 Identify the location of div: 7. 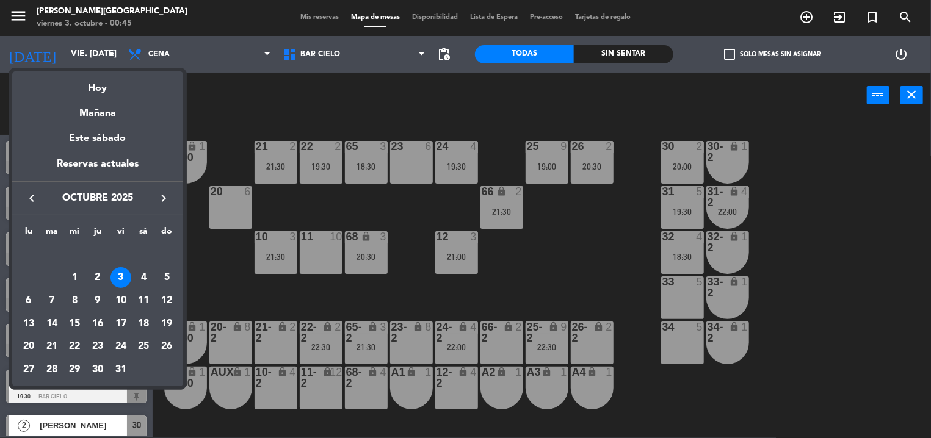
(52, 301).